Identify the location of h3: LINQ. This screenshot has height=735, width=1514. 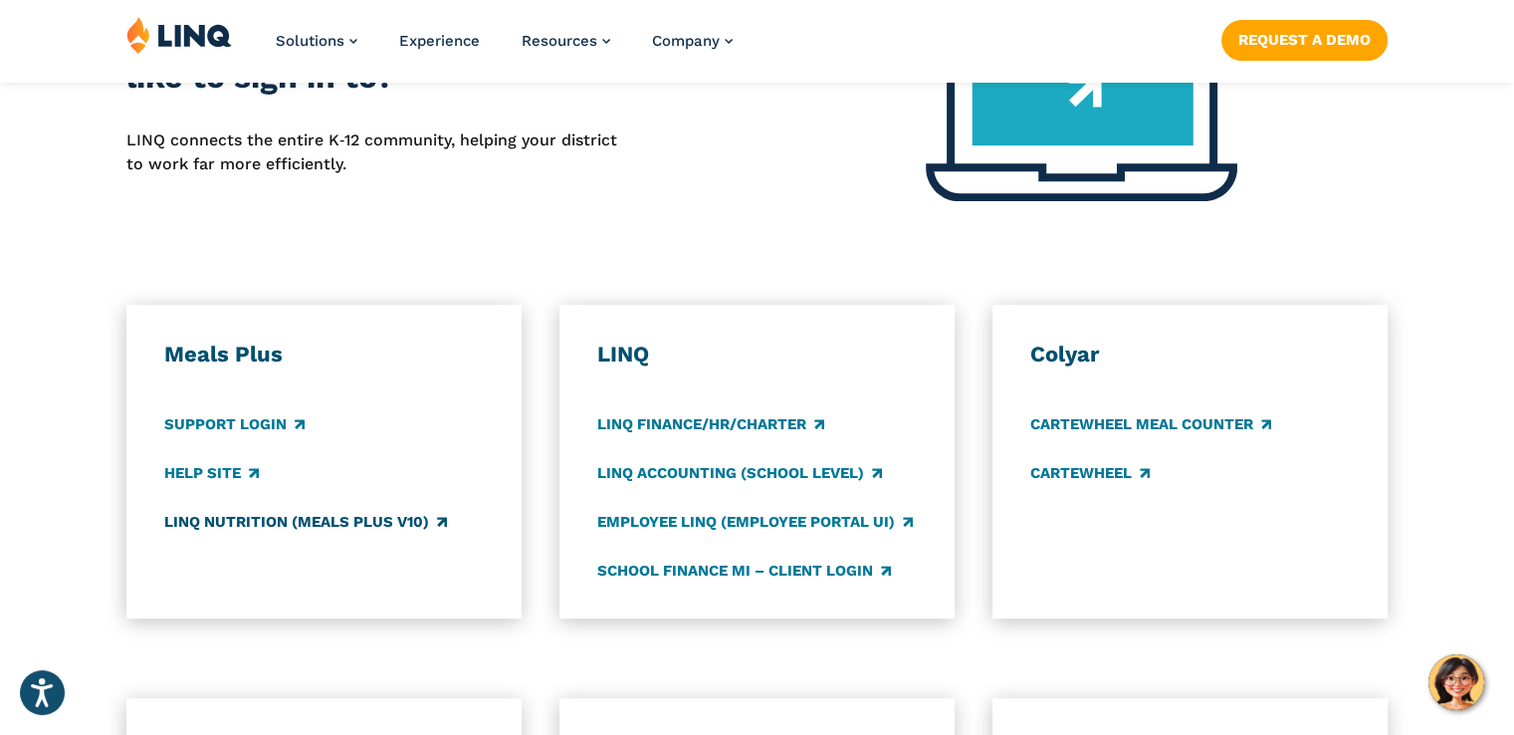
(756, 354).